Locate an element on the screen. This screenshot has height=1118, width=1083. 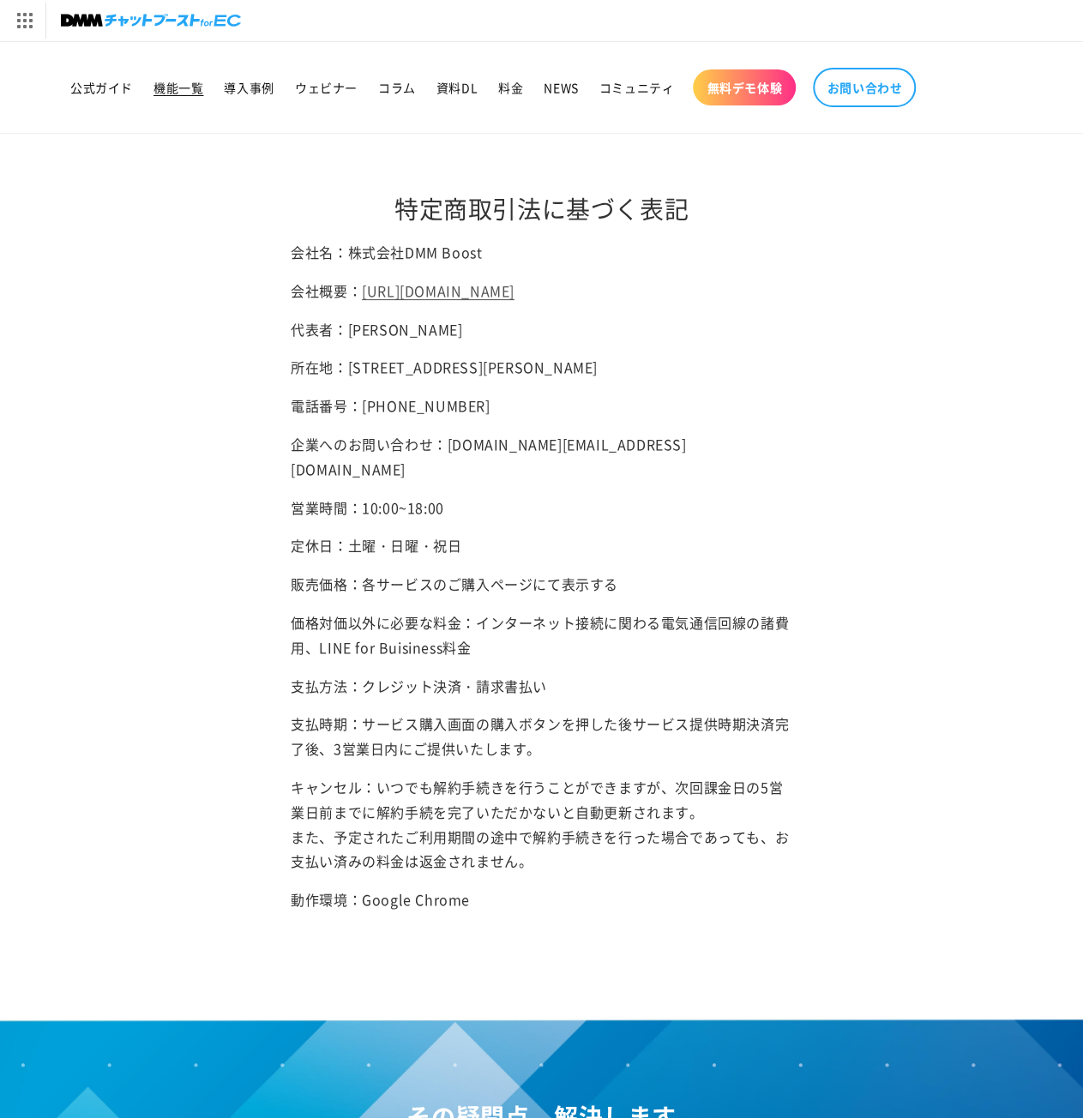
p: 支払時期：サービス購入画面の購入ボタンを押した後サービス提供時期決済完了後、3営業日内にご提供いたします。 is located at coordinates (541, 737).